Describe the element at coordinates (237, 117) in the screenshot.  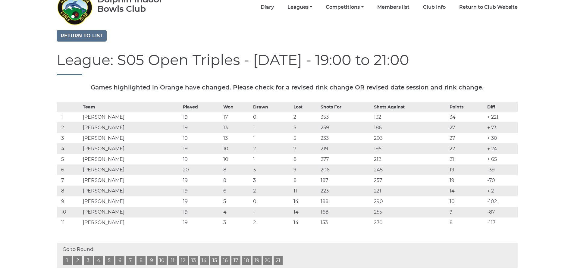
I see `td: 17` at that location.